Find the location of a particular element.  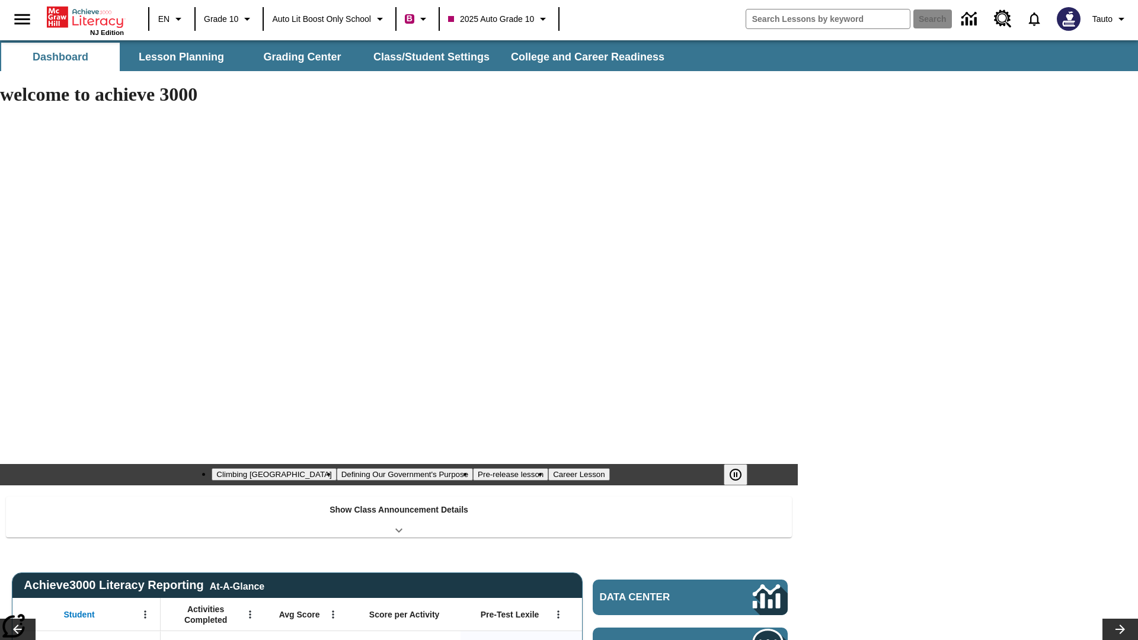

span: EN is located at coordinates (164, 19).